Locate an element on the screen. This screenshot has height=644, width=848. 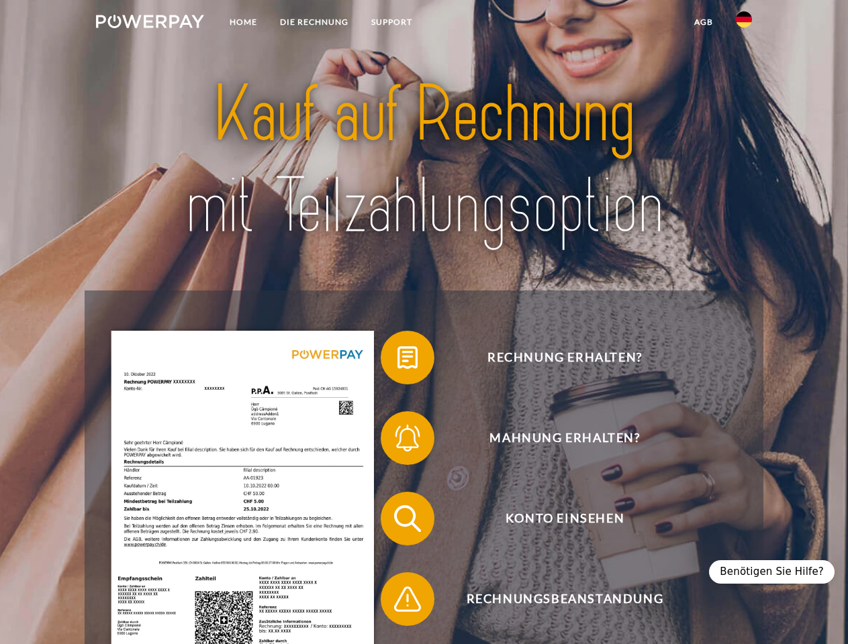
img: de is located at coordinates (744, 19).